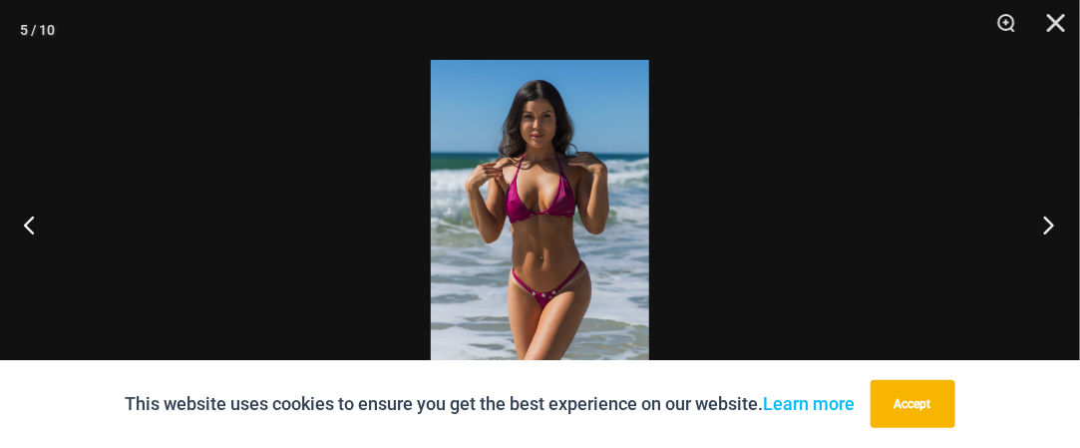  What do you see at coordinates (810, 403) in the screenshot?
I see `a: Learn more` at bounding box center [810, 403].